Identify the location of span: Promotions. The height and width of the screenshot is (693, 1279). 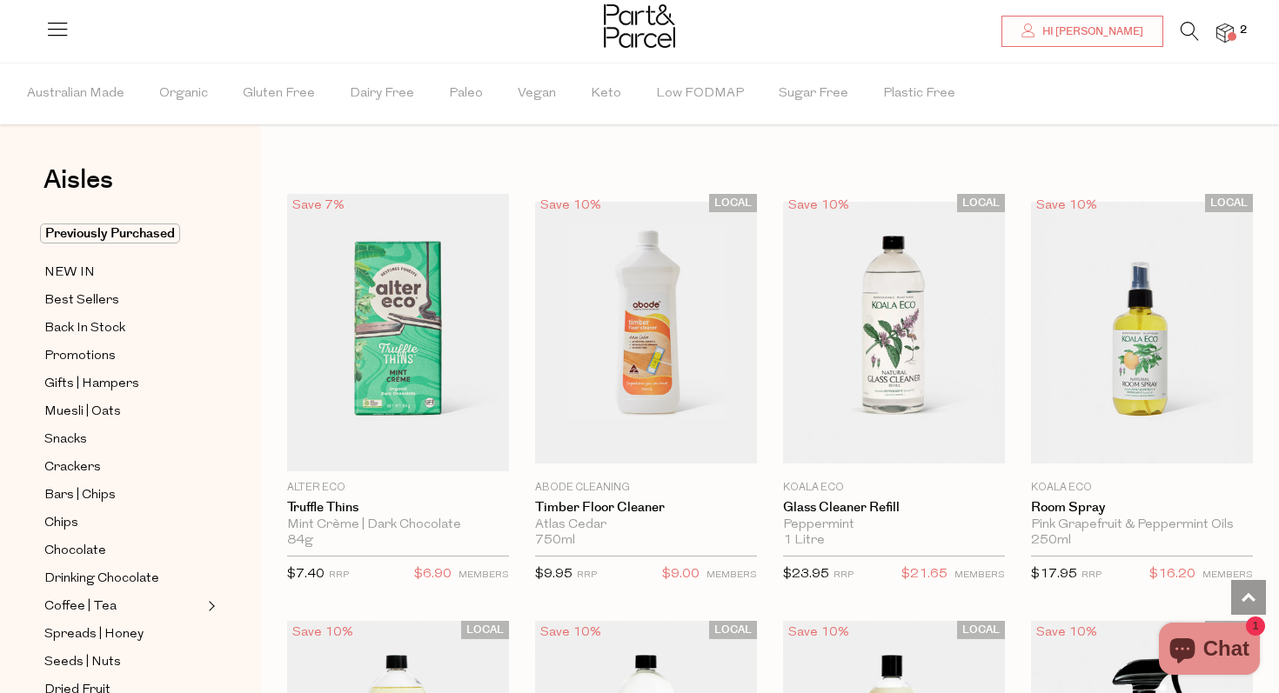
(80, 357).